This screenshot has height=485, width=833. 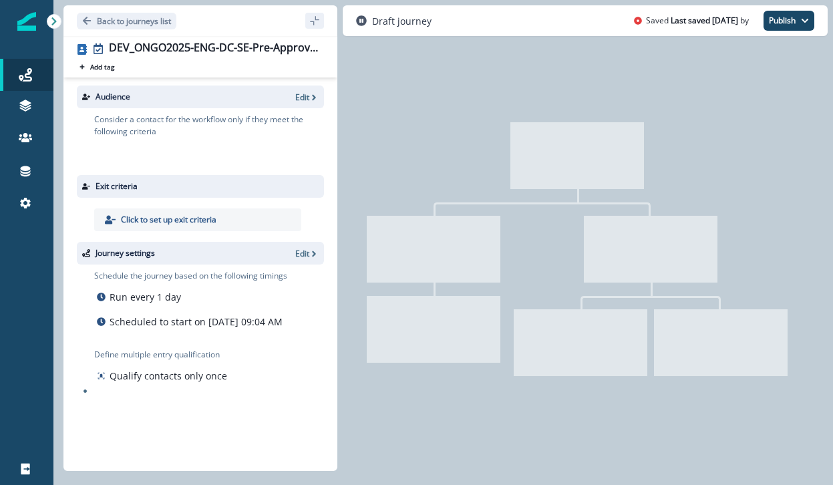 What do you see at coordinates (27, 21) in the screenshot?
I see `img: Inflection` at bounding box center [27, 21].